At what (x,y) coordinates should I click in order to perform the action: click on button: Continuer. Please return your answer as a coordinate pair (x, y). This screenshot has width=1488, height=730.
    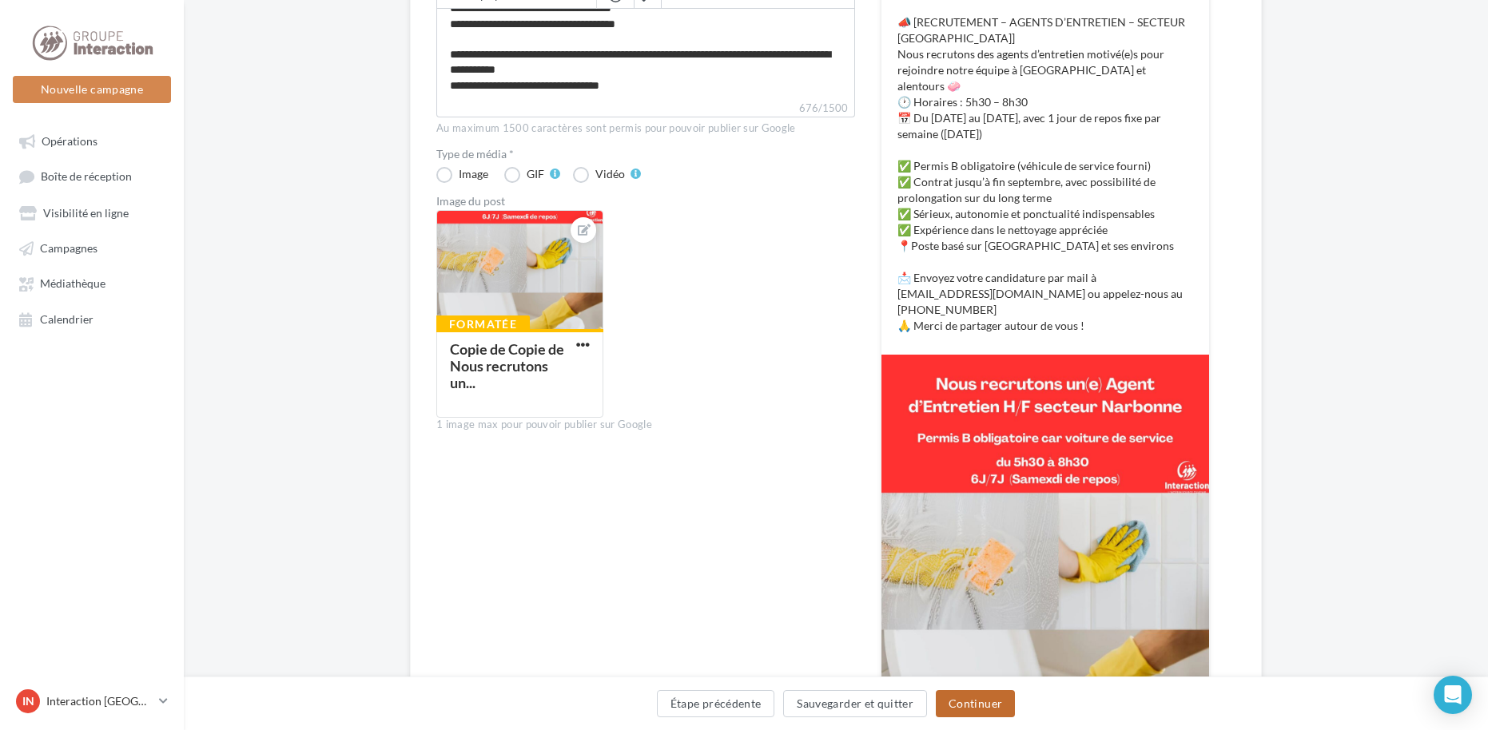
    Looking at the image, I should click on (975, 704).